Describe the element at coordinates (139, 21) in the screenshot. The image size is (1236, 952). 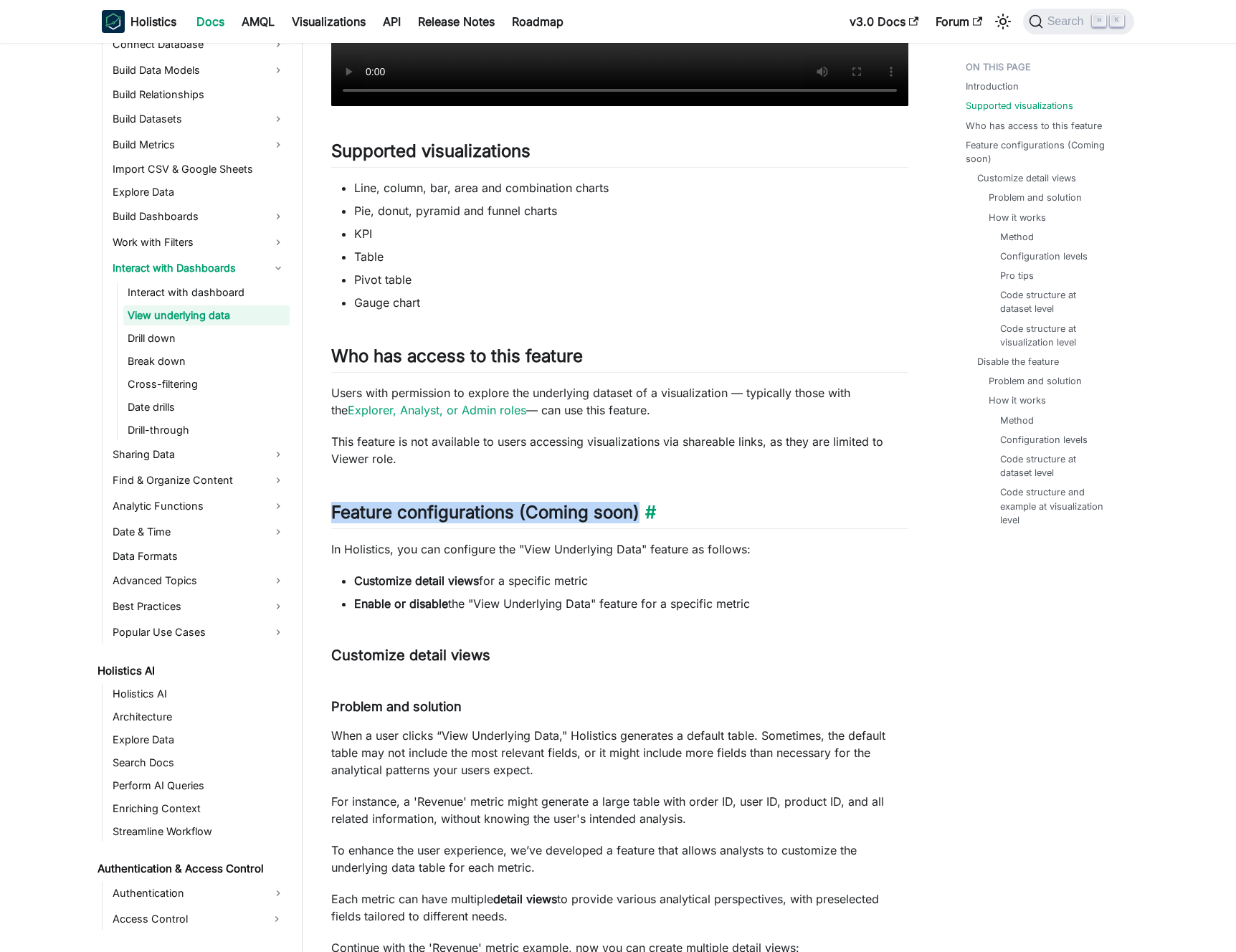
I see `a: HolisticsHolistics` at that location.